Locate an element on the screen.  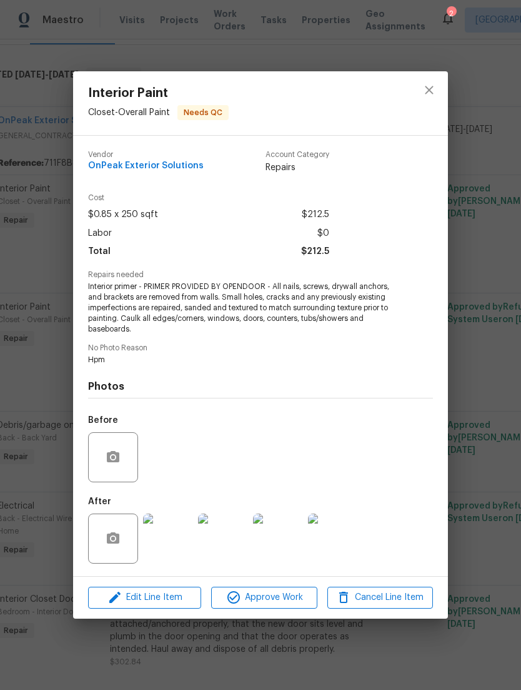
span: Approve Work is located at coordinates (264, 597).